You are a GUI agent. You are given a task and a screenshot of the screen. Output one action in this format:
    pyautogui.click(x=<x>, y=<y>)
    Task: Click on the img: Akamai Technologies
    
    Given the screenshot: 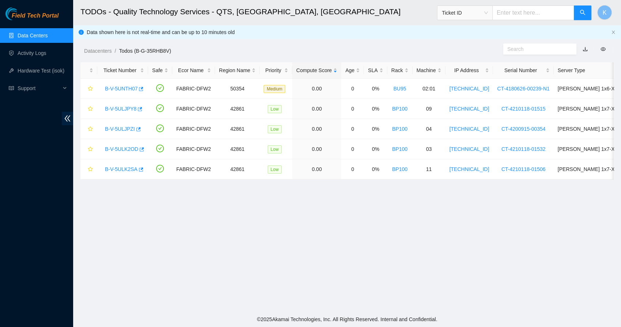 What is the action you would take?
    pyautogui.click(x=21, y=14)
    